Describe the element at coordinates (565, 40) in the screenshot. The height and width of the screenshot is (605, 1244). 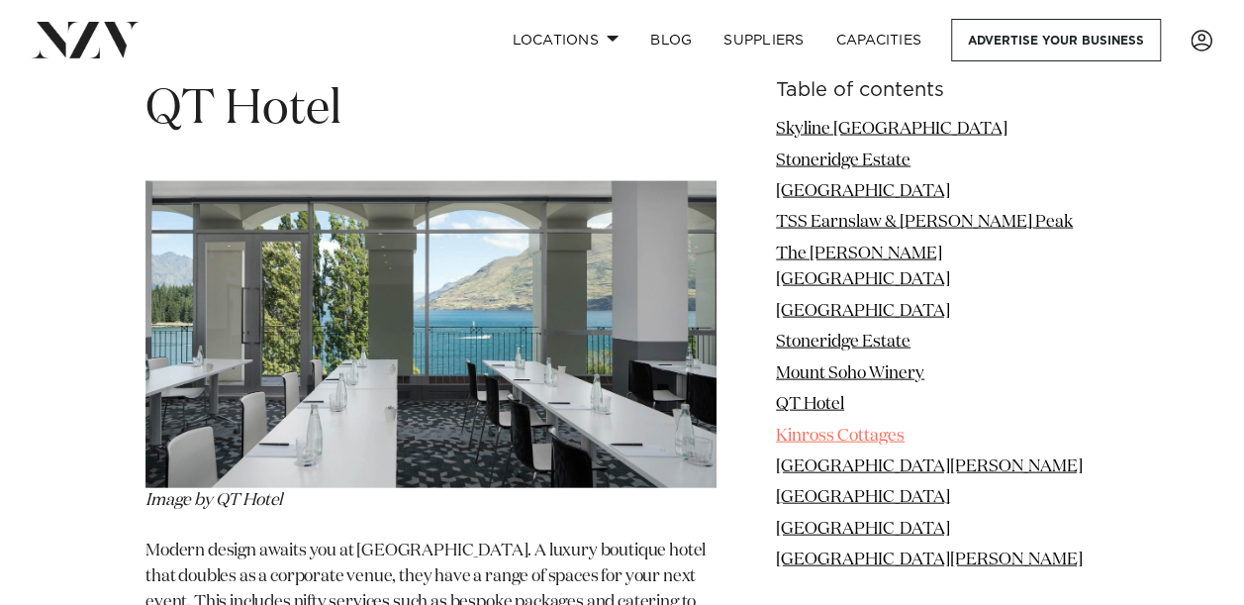
I see `a: Locations` at that location.